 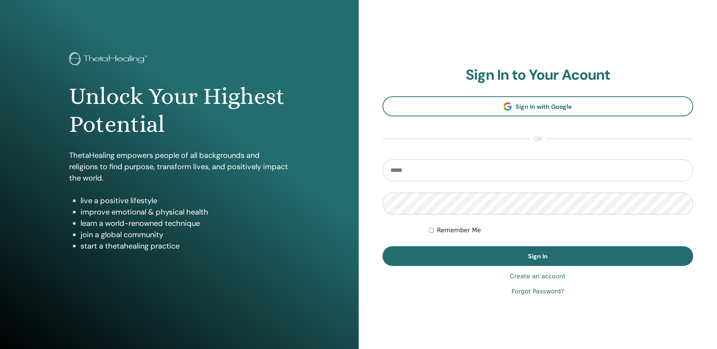 I want to click on a: Create an account, so click(x=538, y=277).